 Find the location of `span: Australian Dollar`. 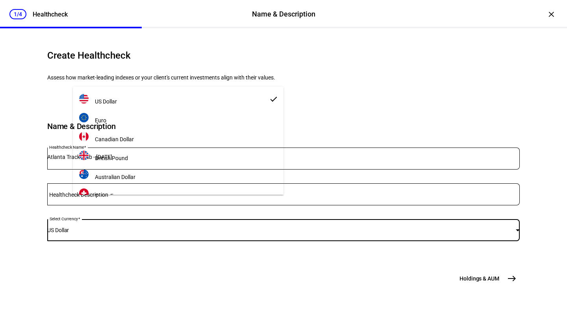

span: Australian Dollar is located at coordinates (107, 175).